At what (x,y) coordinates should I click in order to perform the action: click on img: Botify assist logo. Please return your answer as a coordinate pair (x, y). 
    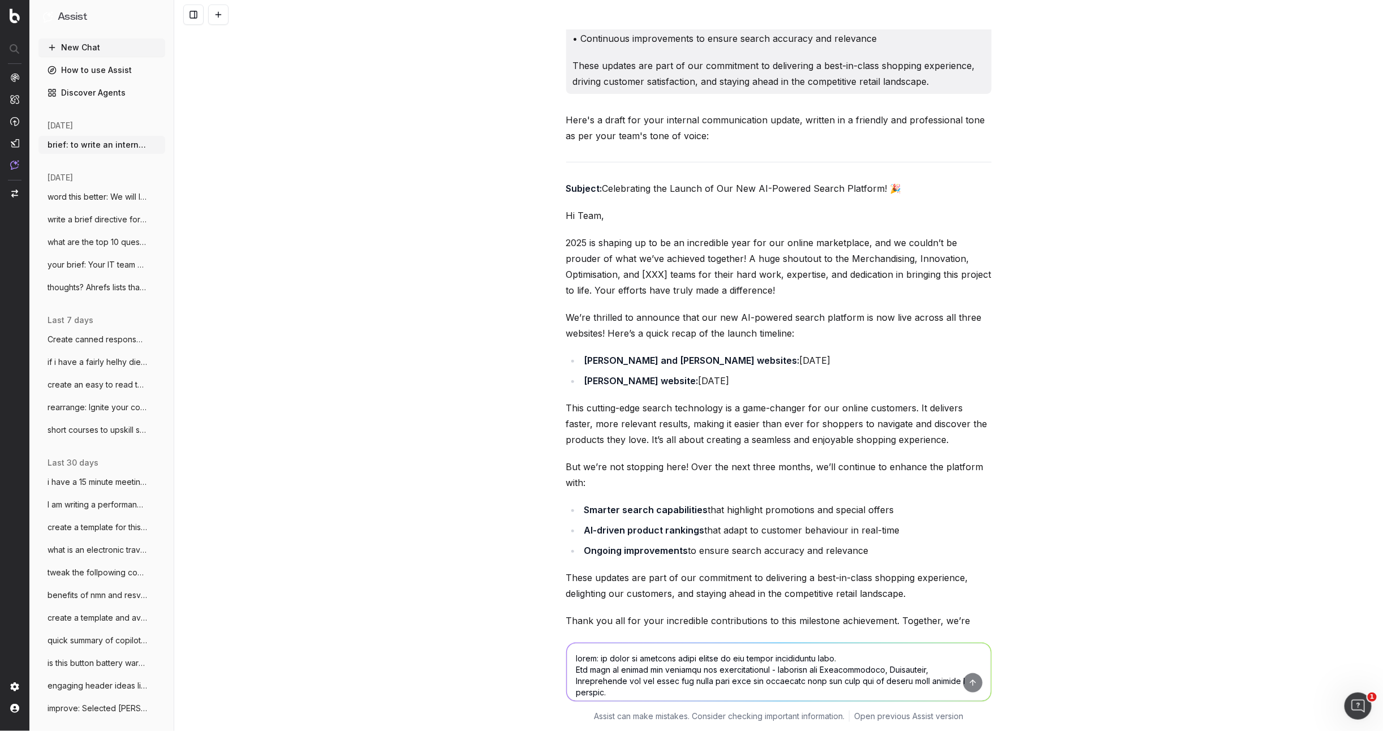
    Looking at the image, I should click on (554, 122).